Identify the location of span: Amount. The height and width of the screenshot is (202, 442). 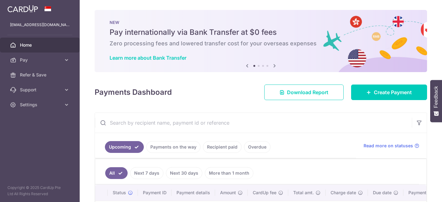
(228, 193).